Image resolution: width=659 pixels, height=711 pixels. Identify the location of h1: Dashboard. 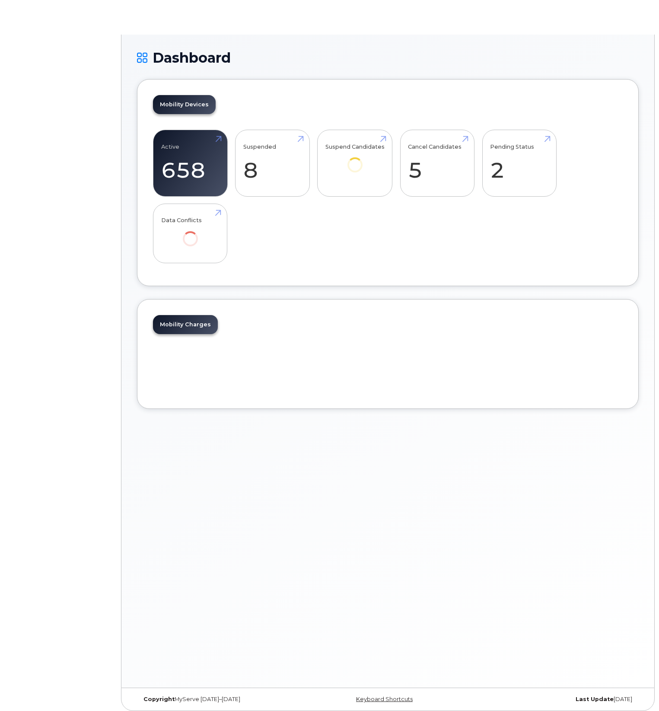
(388, 57).